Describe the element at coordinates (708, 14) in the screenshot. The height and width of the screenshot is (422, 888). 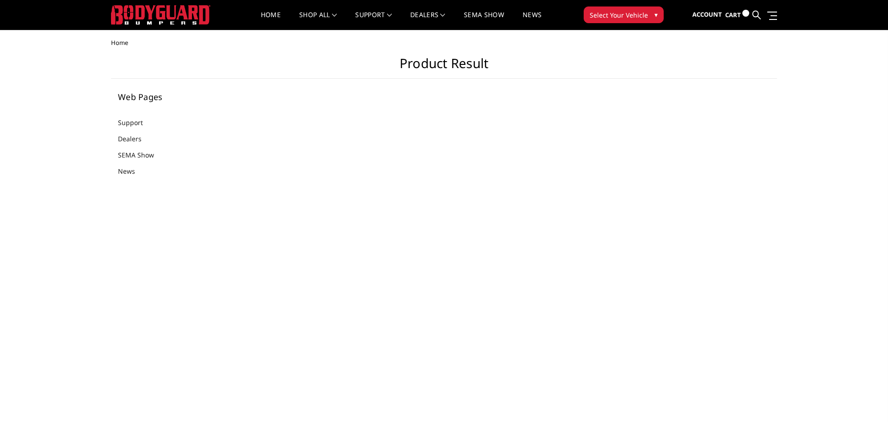
I see `span: Account` at that location.